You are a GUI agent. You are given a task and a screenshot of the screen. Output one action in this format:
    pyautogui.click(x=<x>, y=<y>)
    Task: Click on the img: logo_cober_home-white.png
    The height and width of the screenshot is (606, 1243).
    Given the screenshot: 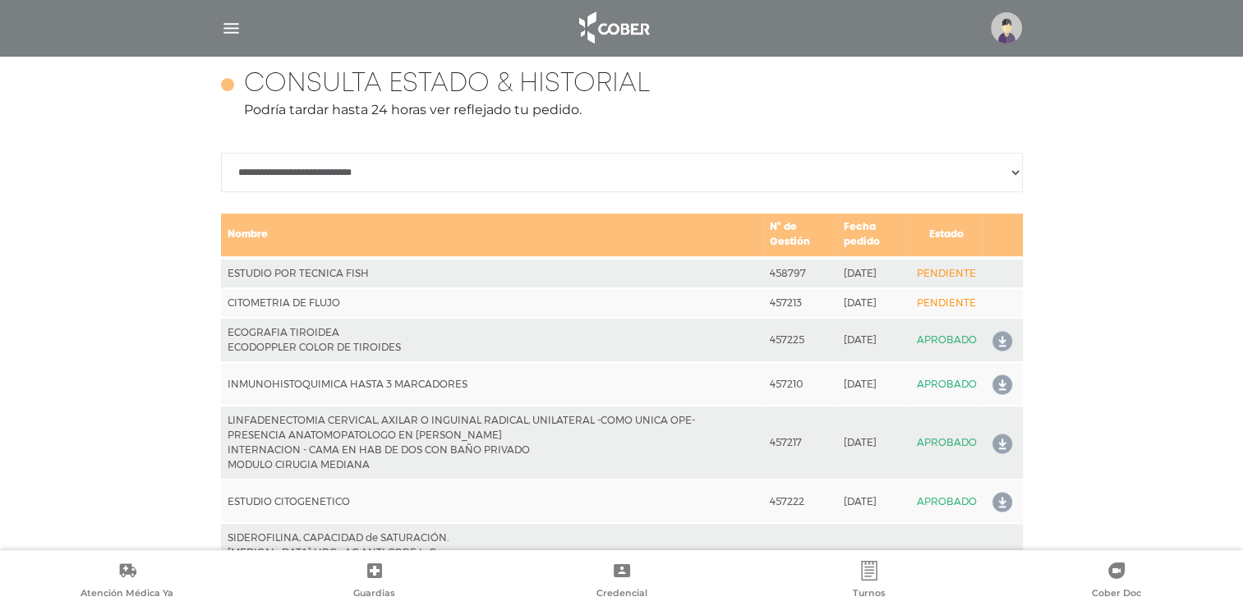 What is the action you would take?
    pyautogui.click(x=613, y=28)
    